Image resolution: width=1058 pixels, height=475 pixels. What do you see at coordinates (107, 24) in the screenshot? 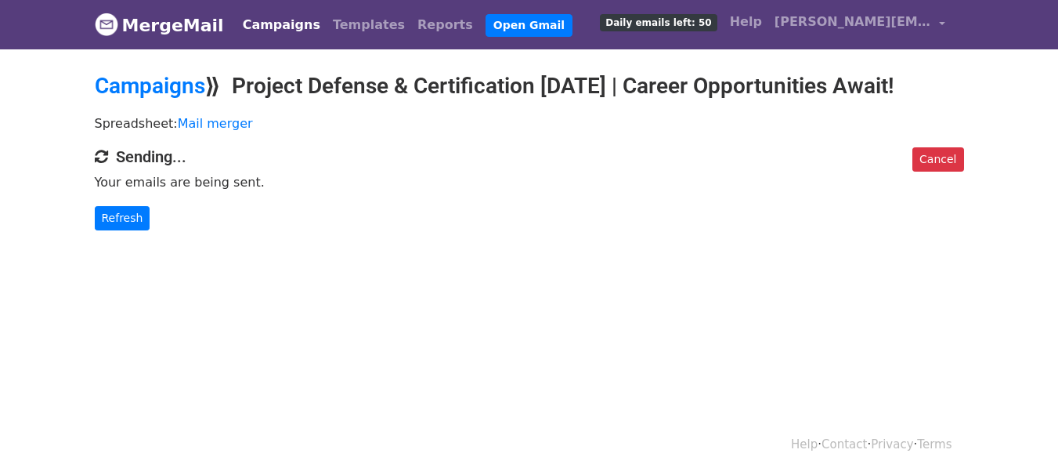
I see `img: MergeMail logo` at bounding box center [107, 24].